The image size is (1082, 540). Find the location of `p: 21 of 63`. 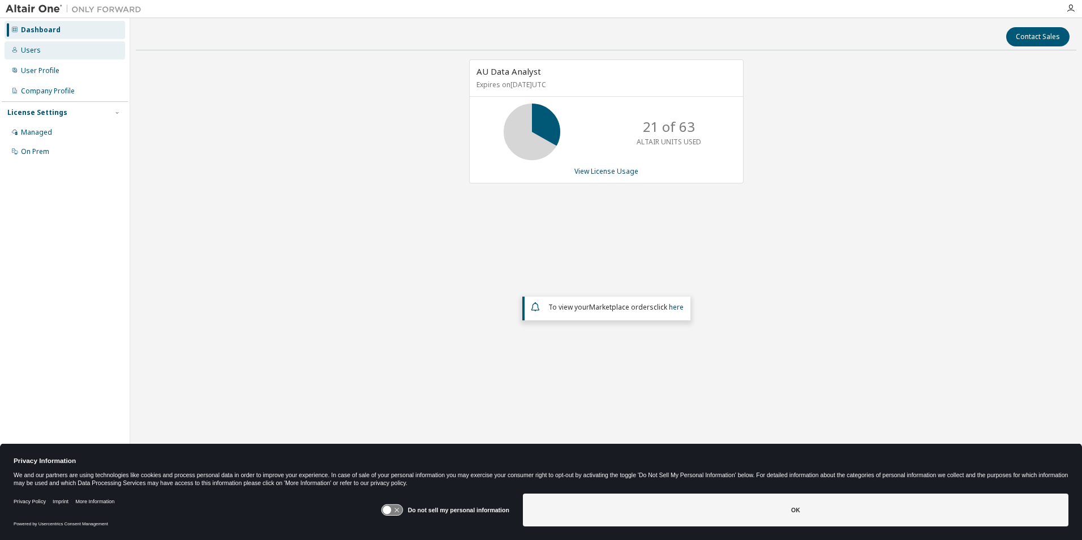

p: 21 of 63 is located at coordinates (669, 127).